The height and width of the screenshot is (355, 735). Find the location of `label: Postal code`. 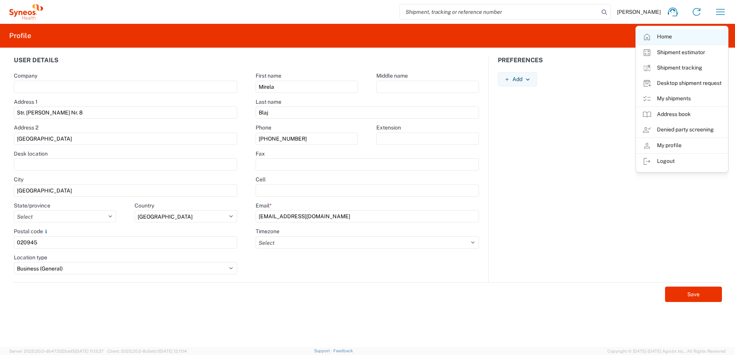

label: Postal code is located at coordinates (32, 231).